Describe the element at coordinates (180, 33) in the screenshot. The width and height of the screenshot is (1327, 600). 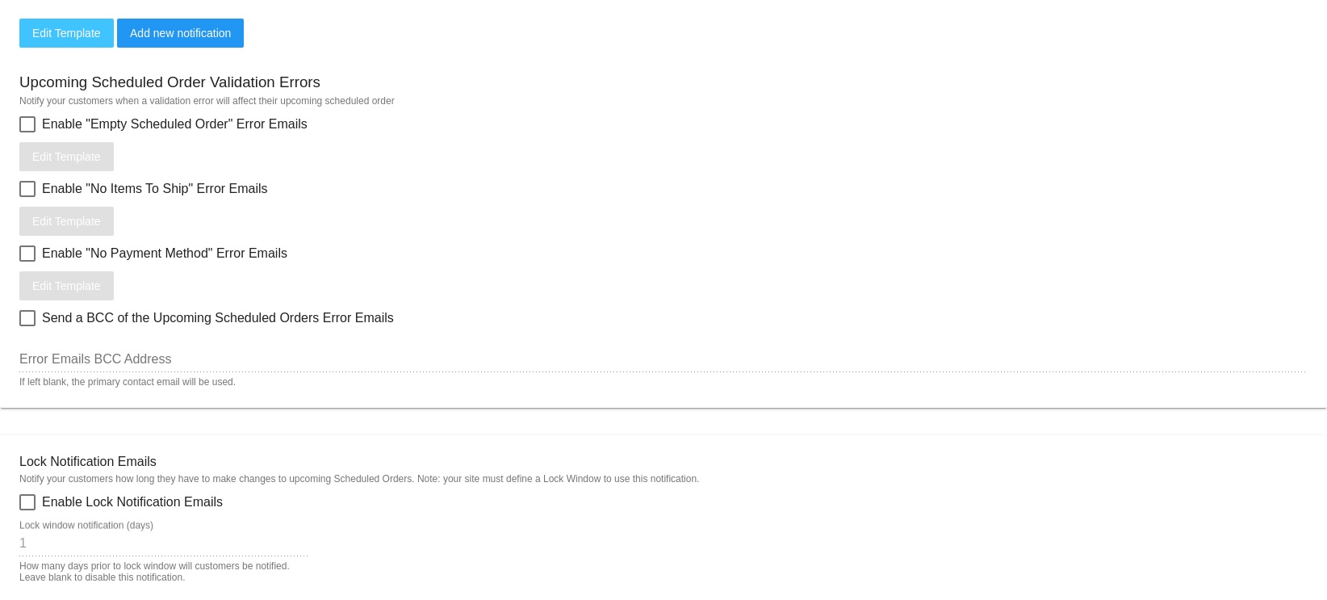
I see `span: Add new notification` at that location.